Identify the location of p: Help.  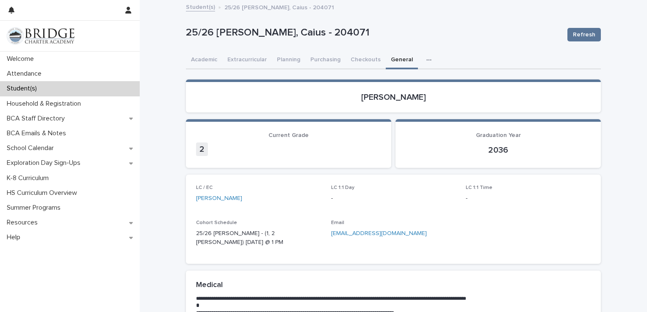
(15, 238).